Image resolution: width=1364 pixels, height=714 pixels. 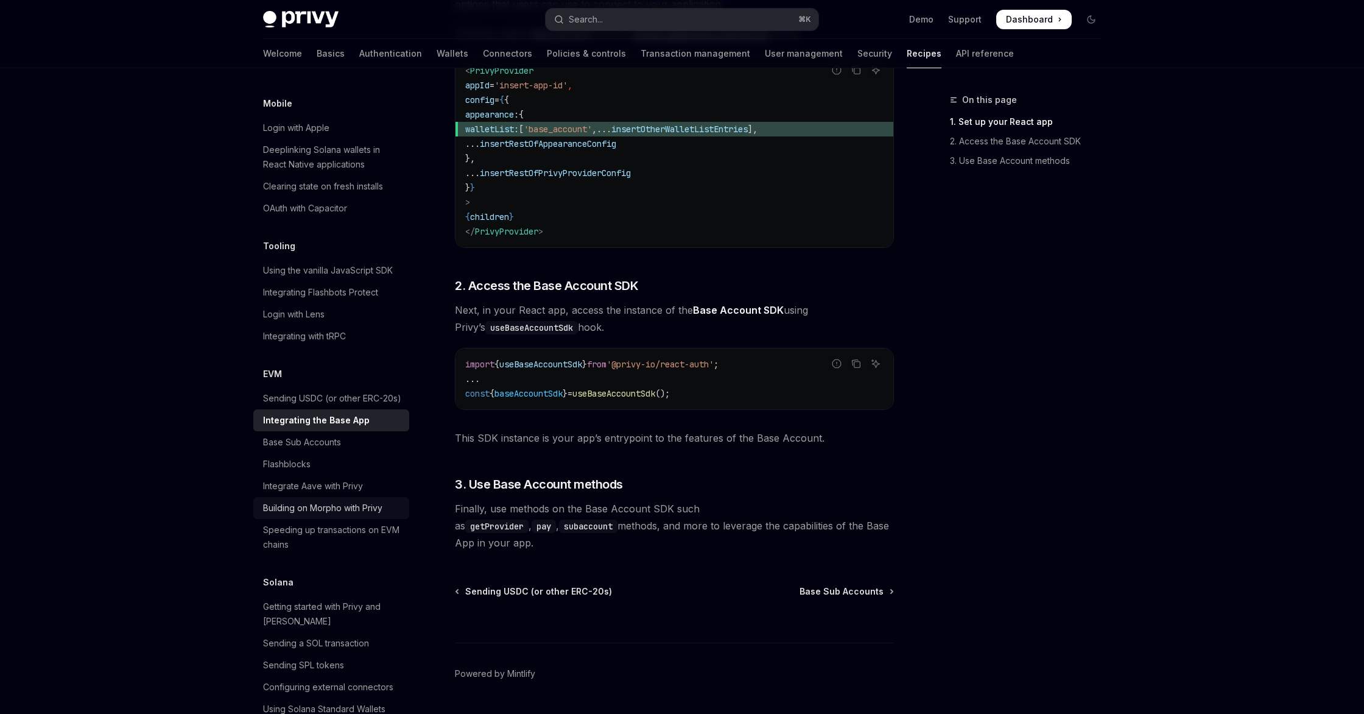 What do you see at coordinates (695, 54) in the screenshot?
I see `a: Transaction management` at bounding box center [695, 54].